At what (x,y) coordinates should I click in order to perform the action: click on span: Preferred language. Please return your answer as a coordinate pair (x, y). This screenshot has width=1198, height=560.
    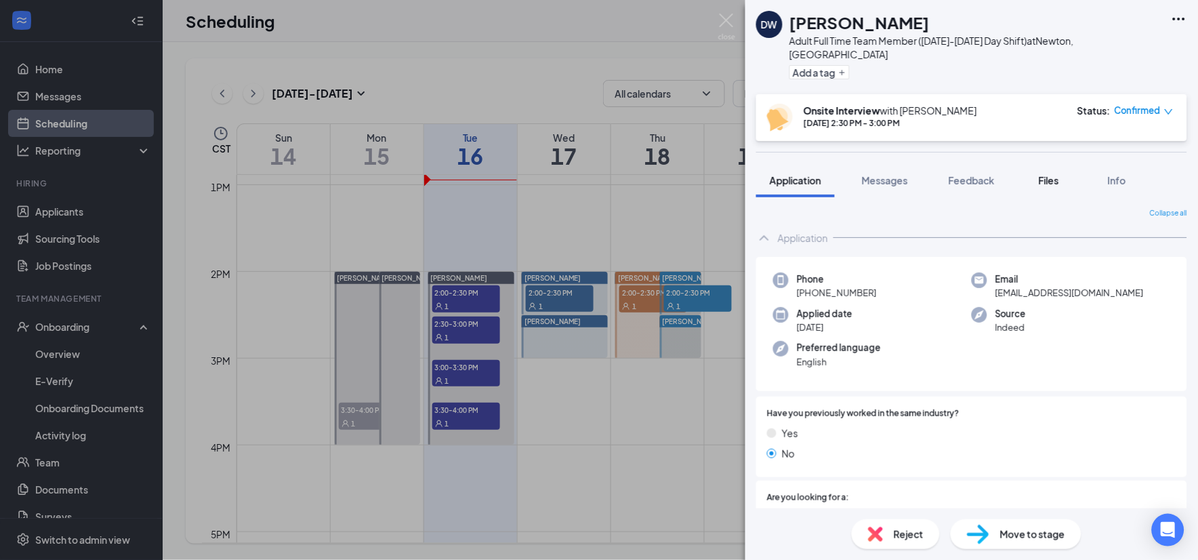
    Looking at the image, I should click on (839, 348).